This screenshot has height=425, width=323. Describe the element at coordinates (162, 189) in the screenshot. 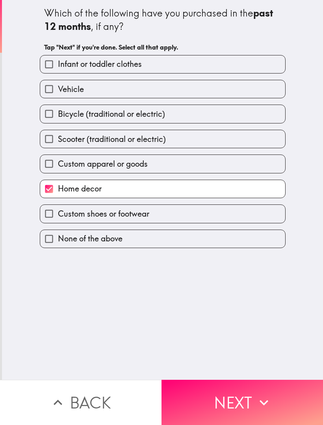

I see `button: Home decor` at that location.